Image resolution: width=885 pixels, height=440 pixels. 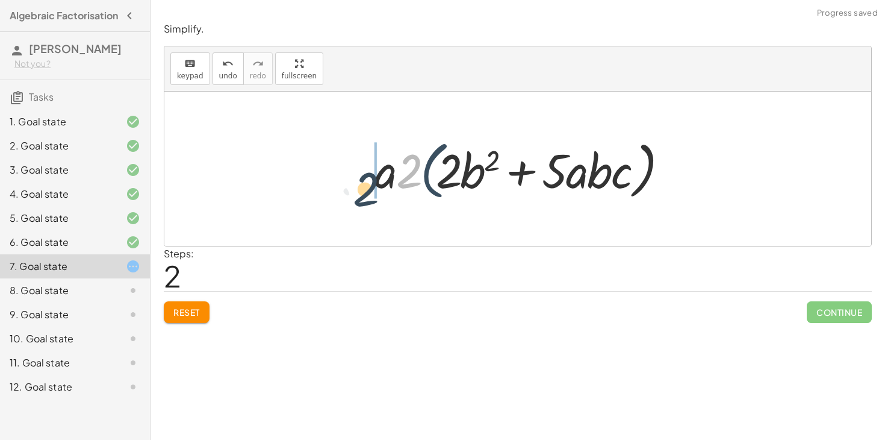 What do you see at coordinates (58, 122) in the screenshot?
I see `div: 1. Goal state` at bounding box center [58, 122].